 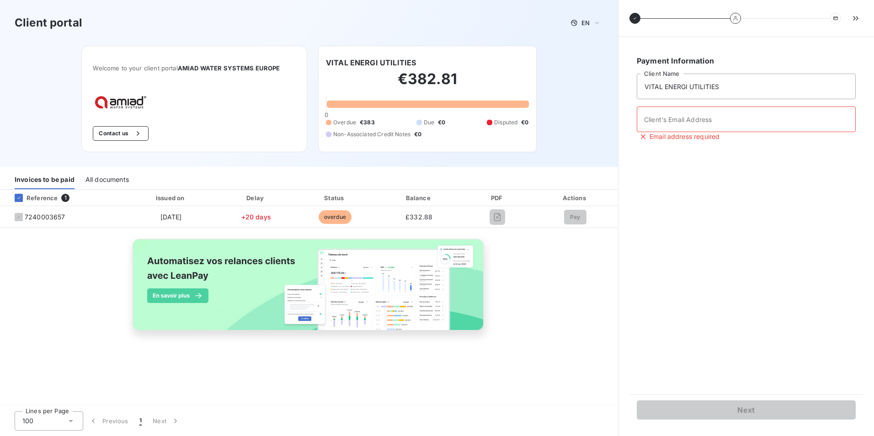 What do you see at coordinates (335, 198) in the screenshot?
I see `div: Status` at bounding box center [335, 198].